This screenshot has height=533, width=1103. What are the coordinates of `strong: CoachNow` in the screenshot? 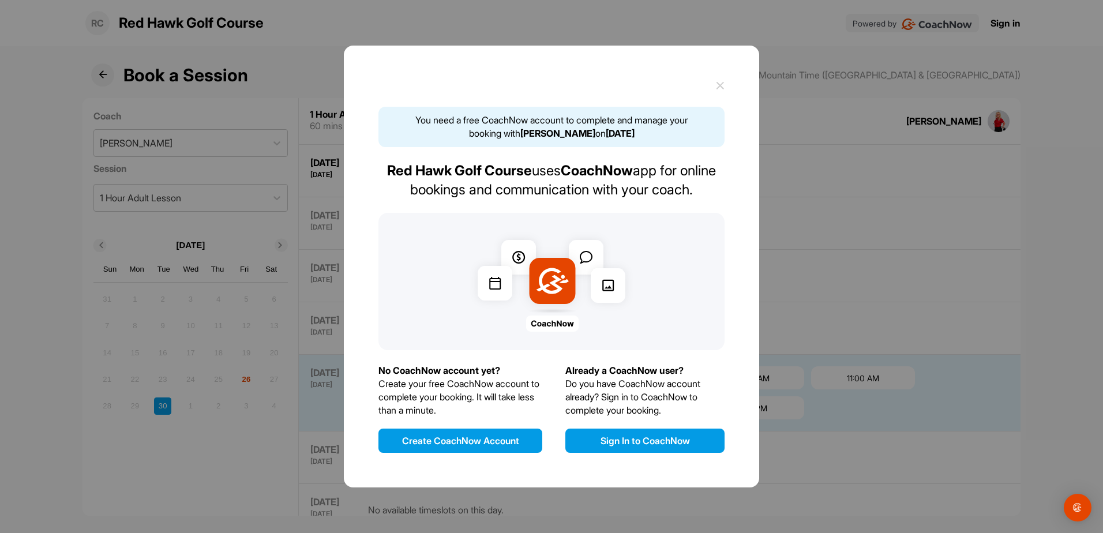 It's located at (597, 170).